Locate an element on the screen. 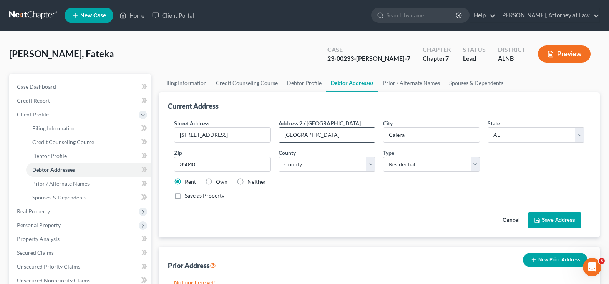 The height and width of the screenshot is (284, 609). input: Enter street address is located at coordinates (223, 135).